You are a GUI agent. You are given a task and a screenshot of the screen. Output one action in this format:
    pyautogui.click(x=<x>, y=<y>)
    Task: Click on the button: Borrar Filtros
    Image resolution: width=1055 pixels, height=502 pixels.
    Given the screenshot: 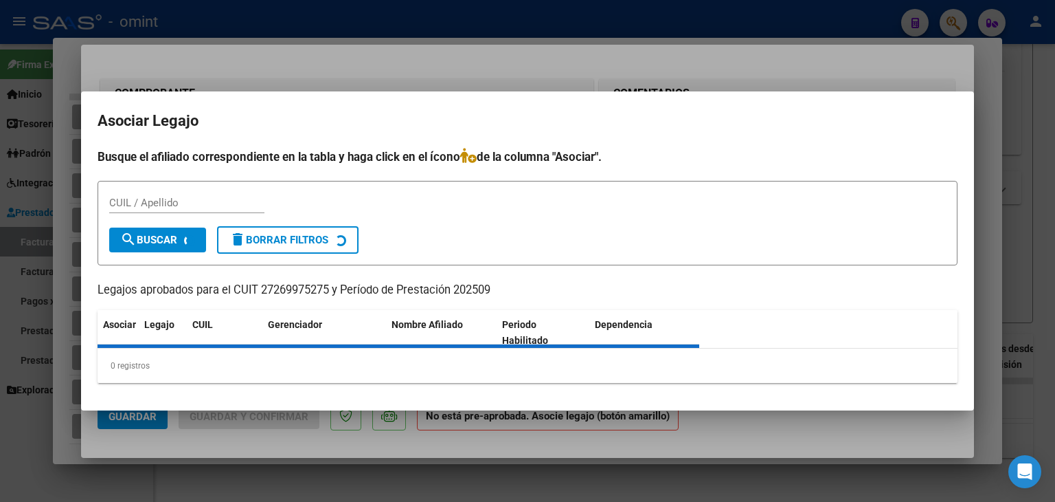 What is the action you would take?
    pyautogui.click(x=288, y=240)
    